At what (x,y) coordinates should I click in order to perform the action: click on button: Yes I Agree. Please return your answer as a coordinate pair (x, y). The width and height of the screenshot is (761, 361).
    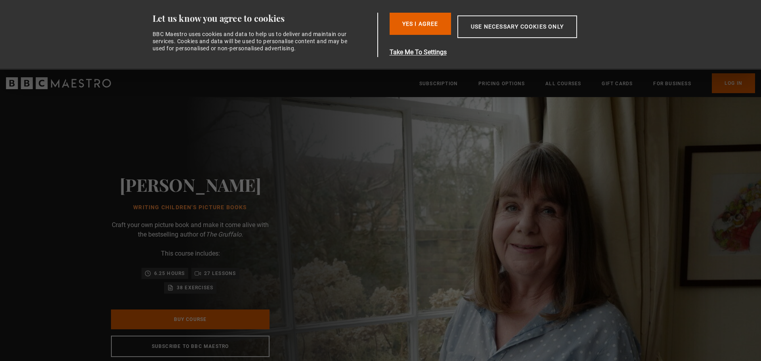
    Looking at the image, I should click on (420, 24).